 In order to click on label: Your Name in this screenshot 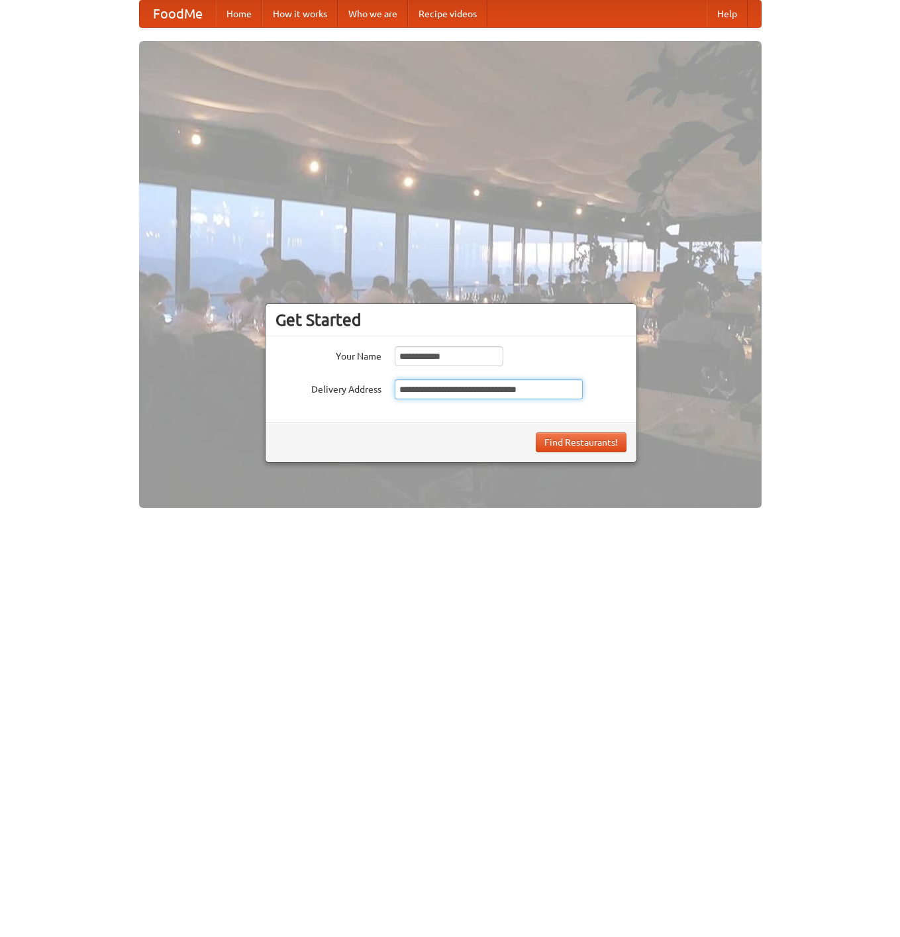, I will do `click(329, 354)`.